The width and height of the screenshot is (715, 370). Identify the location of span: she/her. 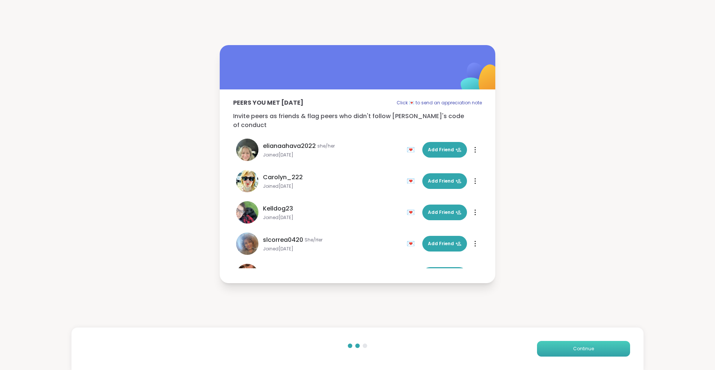
(326, 146).